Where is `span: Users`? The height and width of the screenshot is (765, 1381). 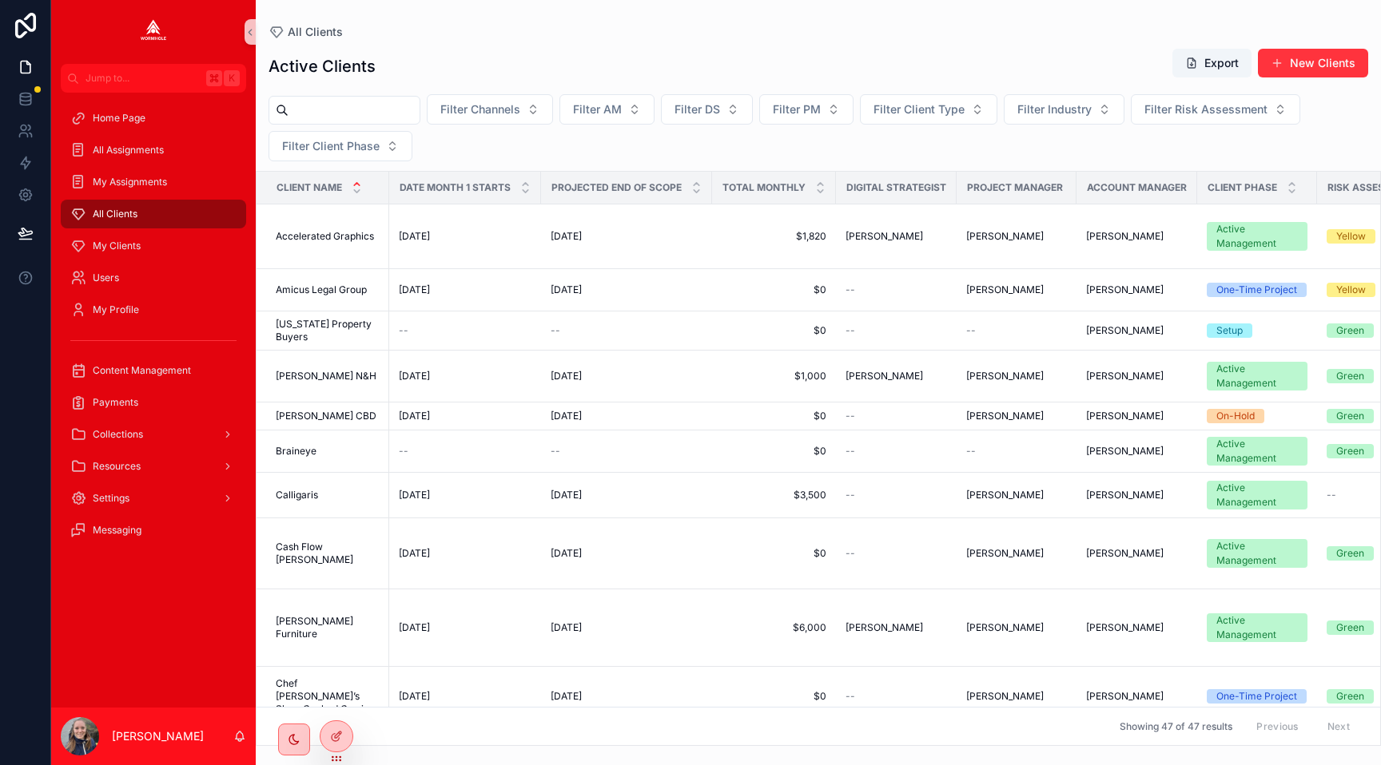 span: Users is located at coordinates (105, 278).